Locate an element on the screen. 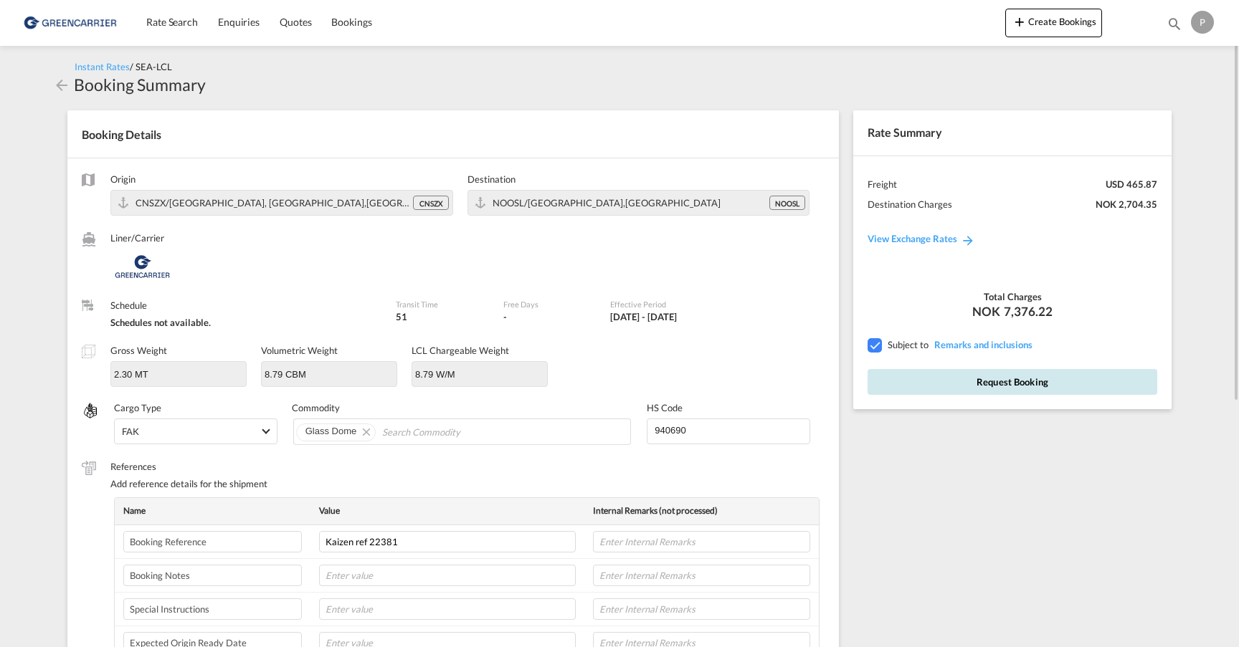  label: LCL Chargeable Weight is located at coordinates (460, 351).